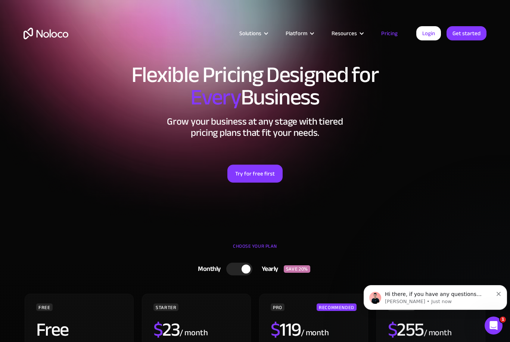 The height and width of the screenshot is (342, 510). Describe the element at coordinates (52, 329) in the screenshot. I see `h2: Free` at that location.